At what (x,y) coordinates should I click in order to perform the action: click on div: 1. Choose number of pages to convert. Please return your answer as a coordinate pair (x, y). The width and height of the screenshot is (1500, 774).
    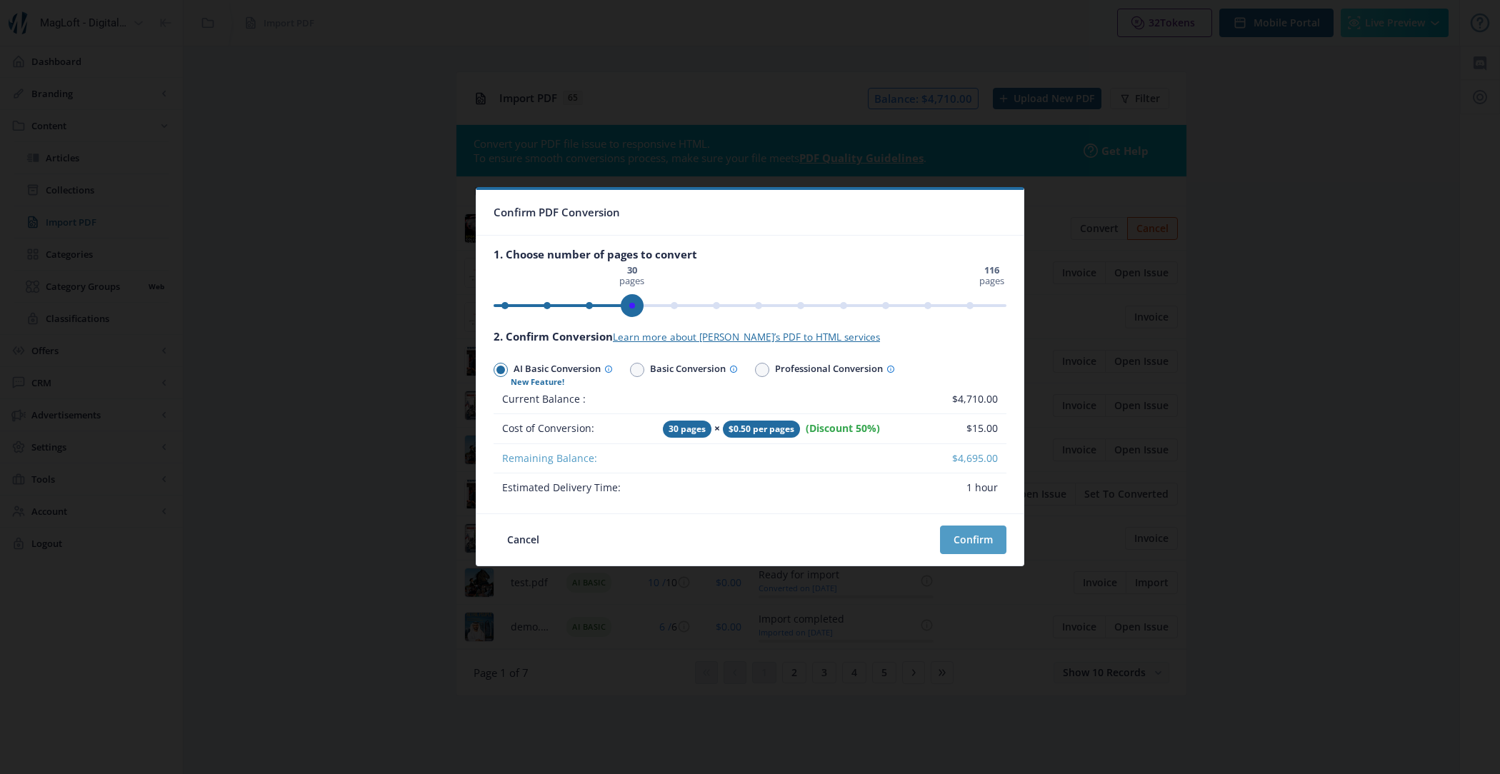
    Looking at the image, I should click on (750, 254).